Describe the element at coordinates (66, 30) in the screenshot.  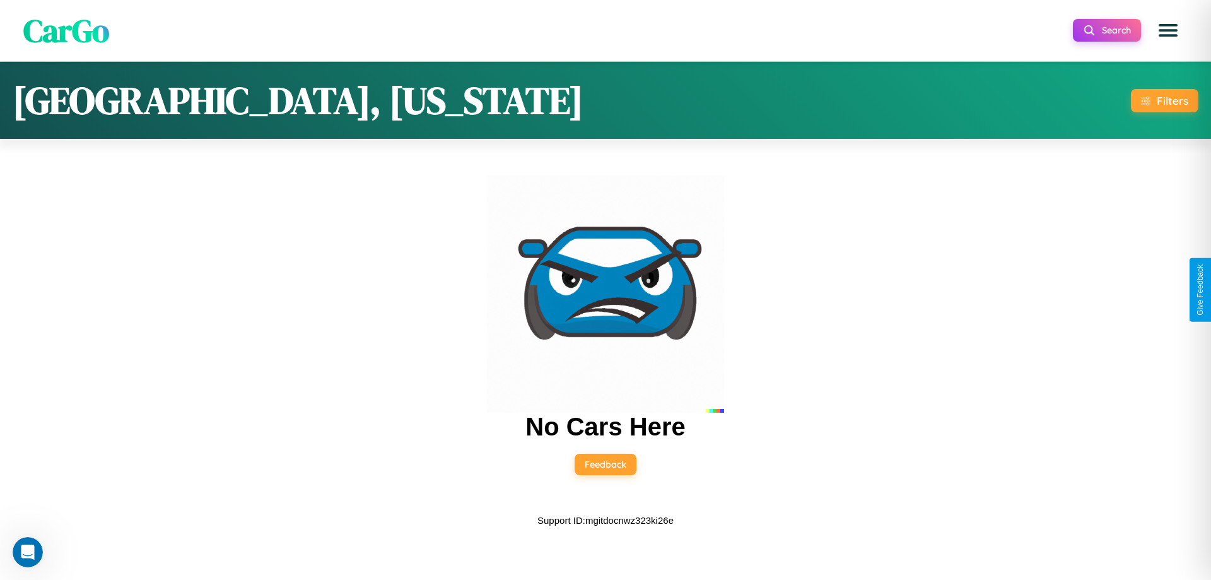
I see `span: CarGo` at that location.